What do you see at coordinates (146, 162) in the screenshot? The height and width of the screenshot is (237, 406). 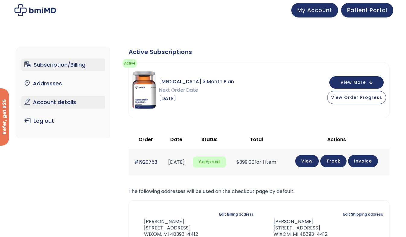 I see `a: #1920753` at bounding box center [146, 162].